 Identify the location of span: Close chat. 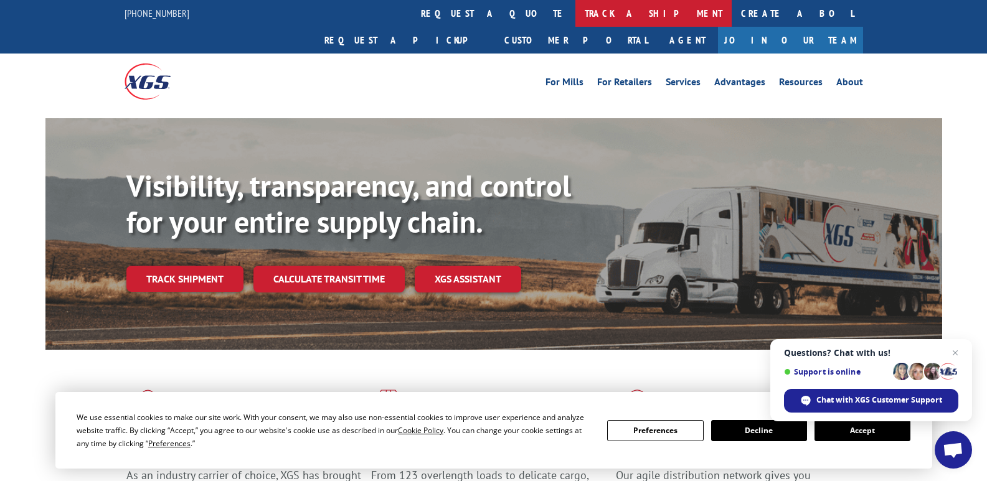
(955, 353).